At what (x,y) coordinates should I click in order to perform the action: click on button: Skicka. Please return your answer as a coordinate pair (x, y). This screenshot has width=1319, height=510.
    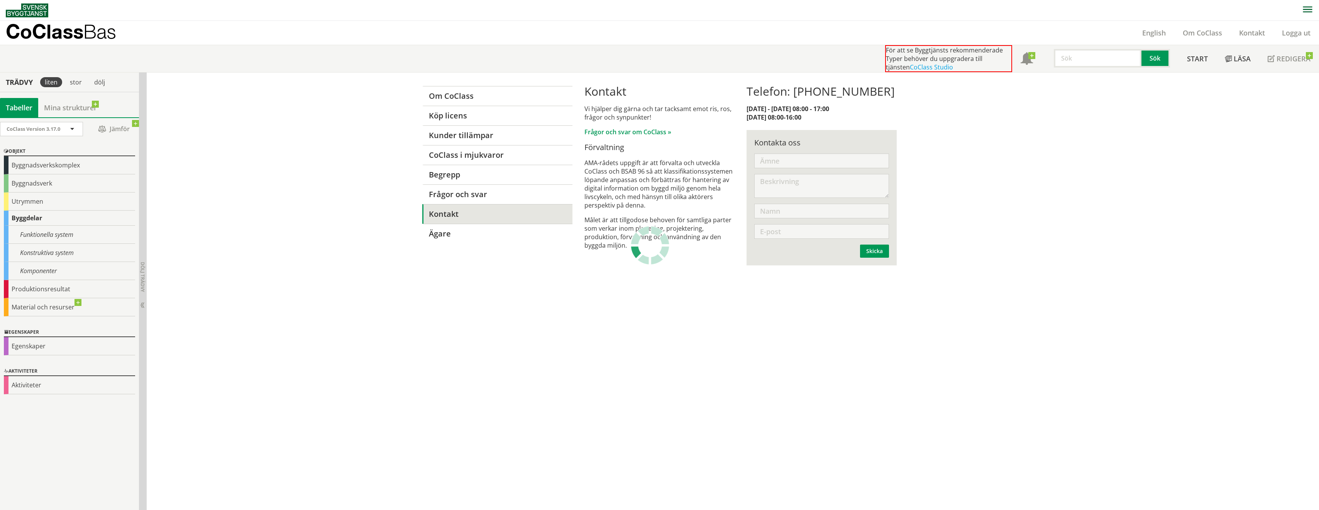
    Looking at the image, I should click on (874, 251).